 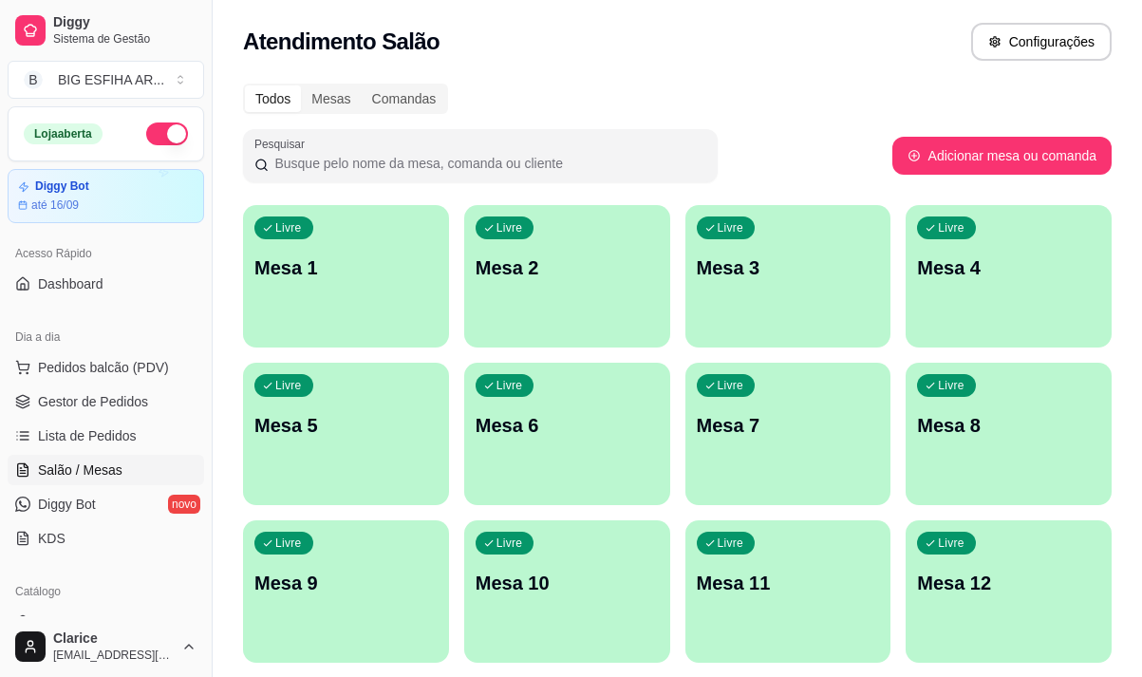 What do you see at coordinates (111, 80) in the screenshot?
I see `div: BIG ESFIHA AR ...` at bounding box center [111, 80].